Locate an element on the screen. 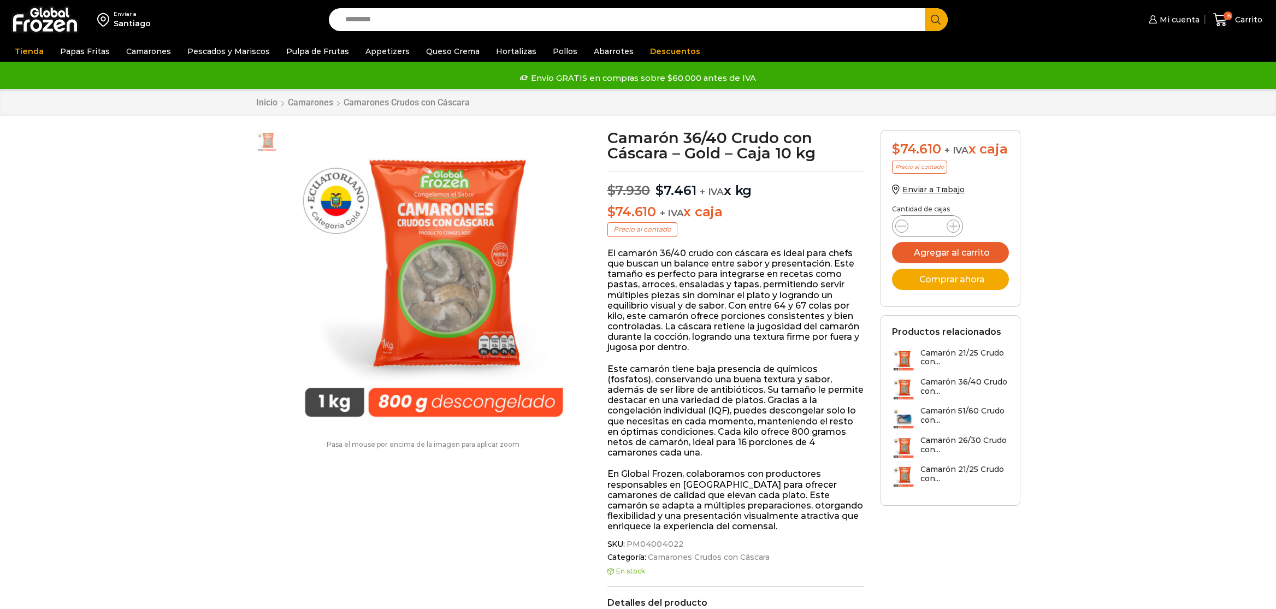 The width and height of the screenshot is (1276, 609). span: Categoría: is located at coordinates (736, 557).